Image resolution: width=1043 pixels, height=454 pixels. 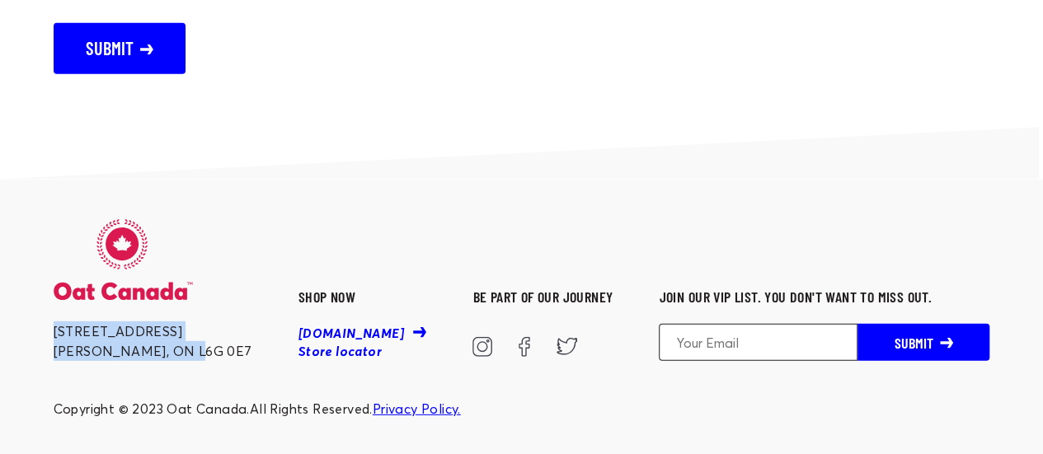 What do you see at coordinates (824, 297) in the screenshot?
I see `h3: Join our vip list. You don't want to miss out.` at bounding box center [824, 297].